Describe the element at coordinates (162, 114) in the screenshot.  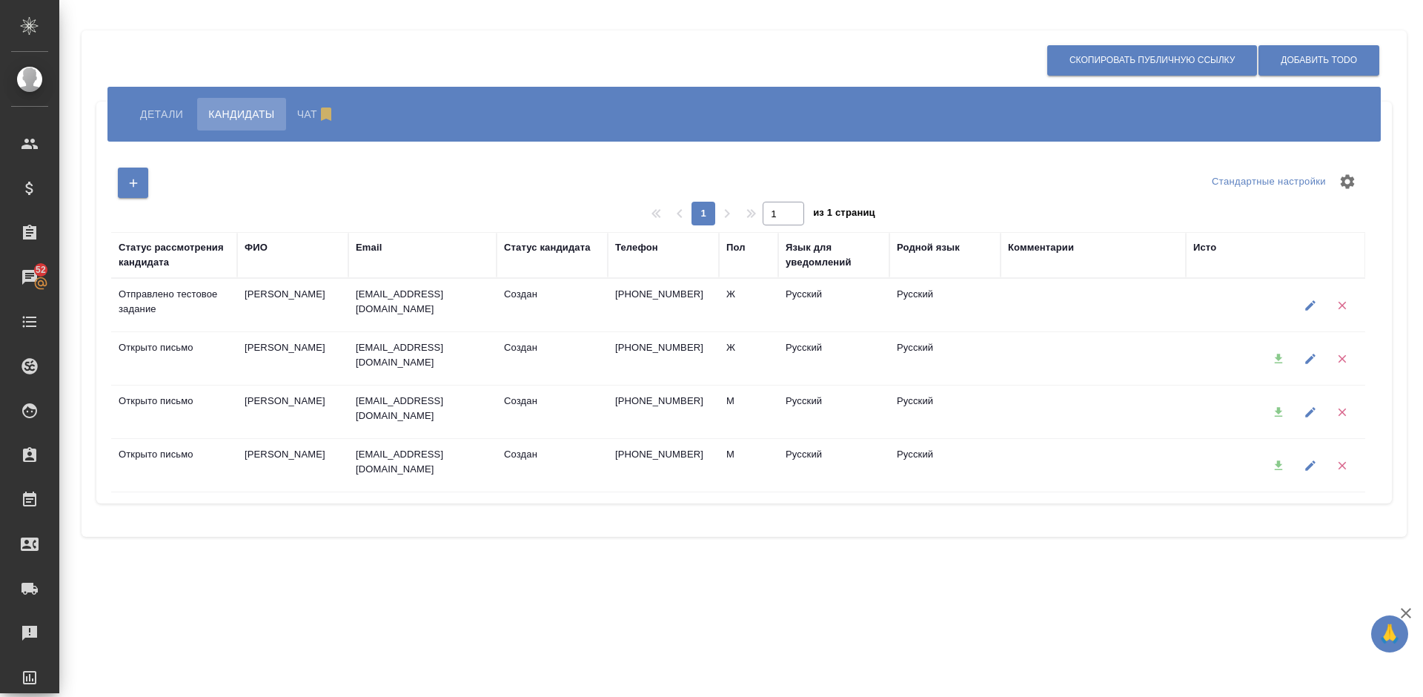
I see `span: Детали` at that location.